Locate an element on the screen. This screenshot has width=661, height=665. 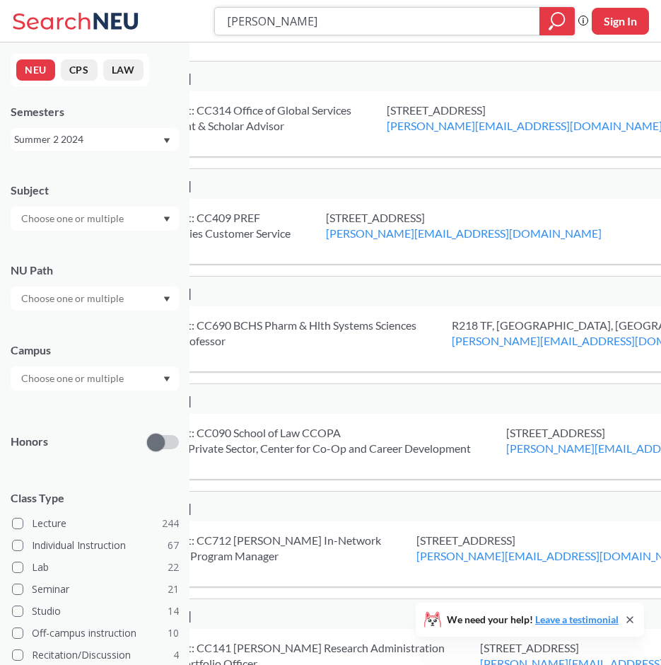
svg: magnifying glass is located at coordinates (557, 21).